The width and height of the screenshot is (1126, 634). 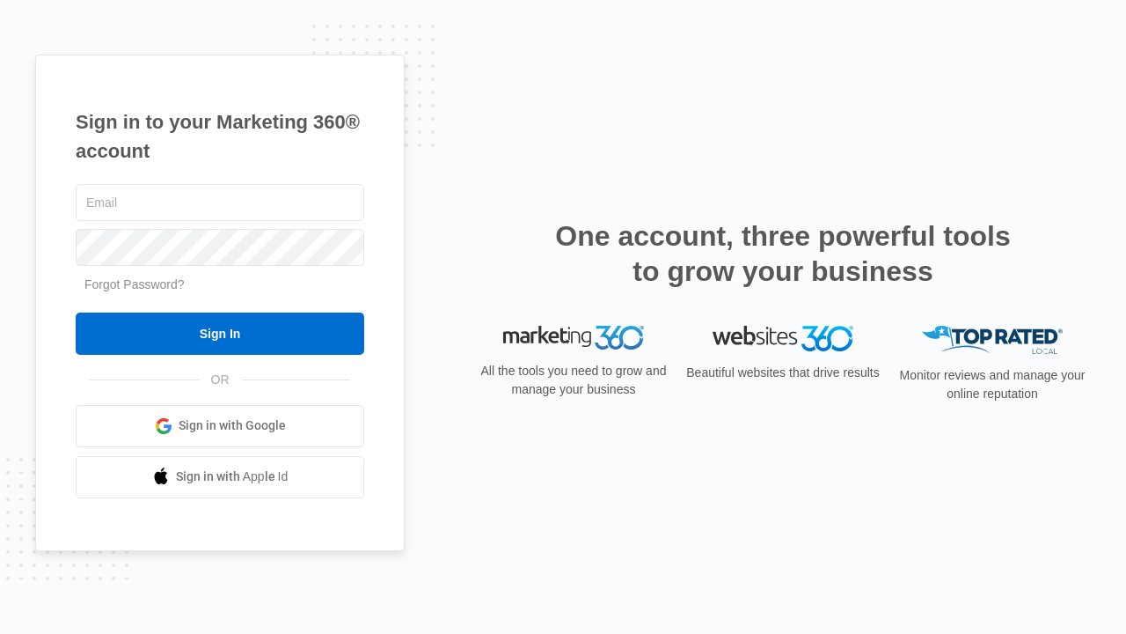 What do you see at coordinates (574, 380) in the screenshot?
I see `p: All the tools you need to grow and manage your business` at bounding box center [574, 380].